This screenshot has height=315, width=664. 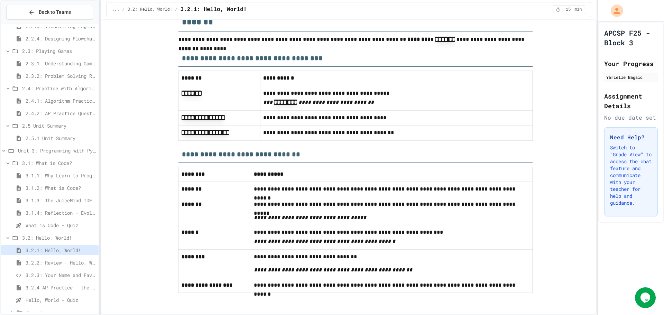 I want to click on div: Ybrielle Bagsic, so click(x=631, y=77).